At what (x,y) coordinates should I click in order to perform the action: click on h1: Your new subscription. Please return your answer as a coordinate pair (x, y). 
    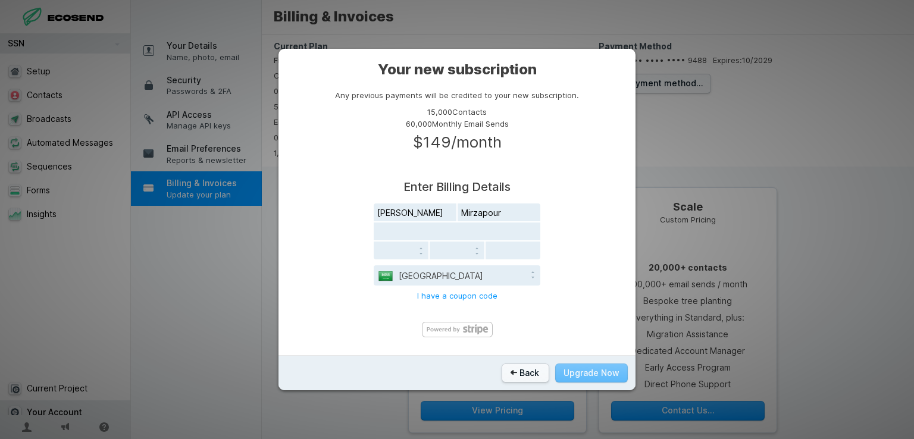
    Looking at the image, I should click on (457, 70).